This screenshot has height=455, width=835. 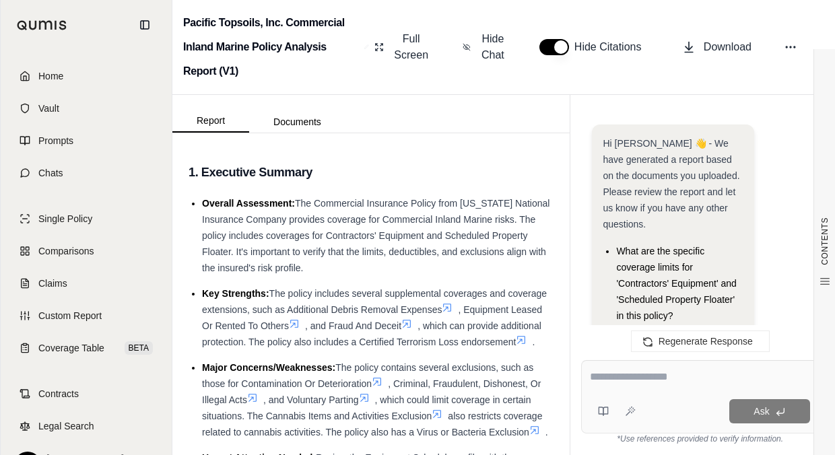 What do you see at coordinates (371, 172) in the screenshot?
I see `h3: 1. Executive Summary` at bounding box center [371, 172].